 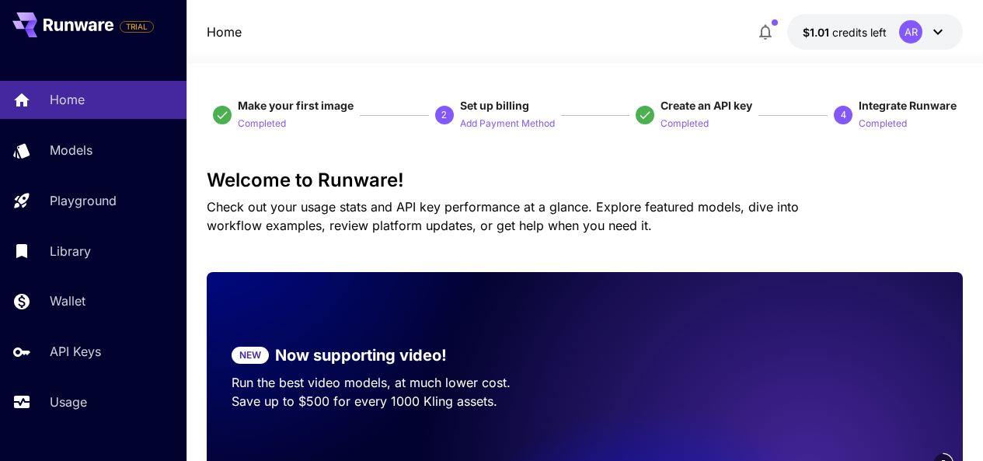 What do you see at coordinates (68, 301) in the screenshot?
I see `p: Wallet` at bounding box center [68, 301].